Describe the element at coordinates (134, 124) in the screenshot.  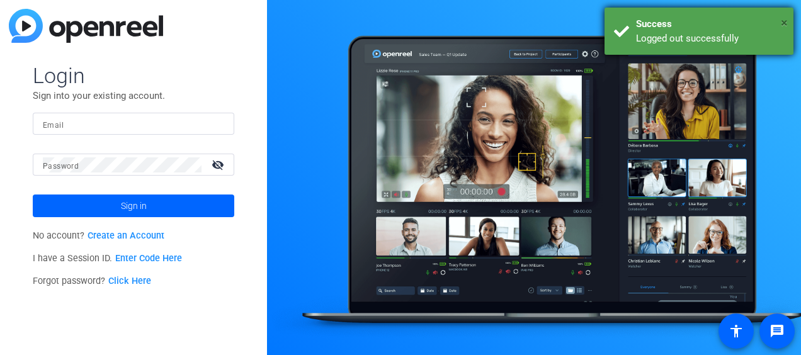
I see `input: Enter Email Address` at that location.